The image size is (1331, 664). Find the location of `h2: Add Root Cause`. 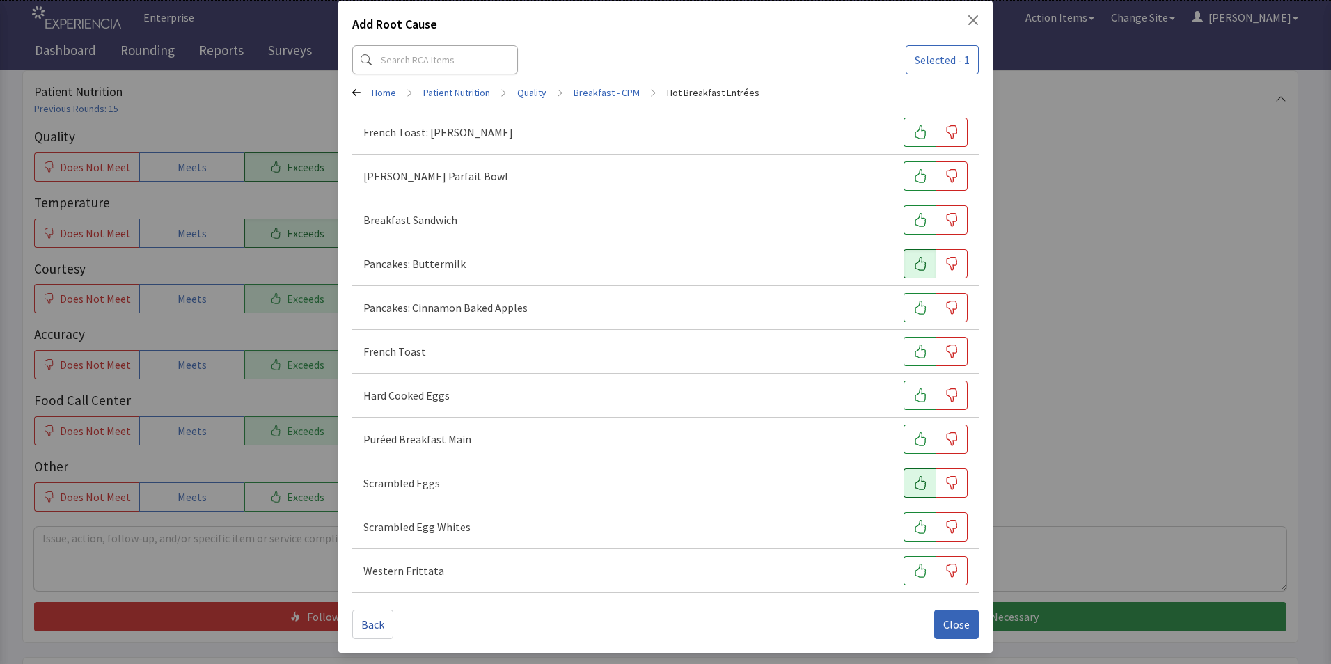

h2: Add Root Cause is located at coordinates (395, 27).